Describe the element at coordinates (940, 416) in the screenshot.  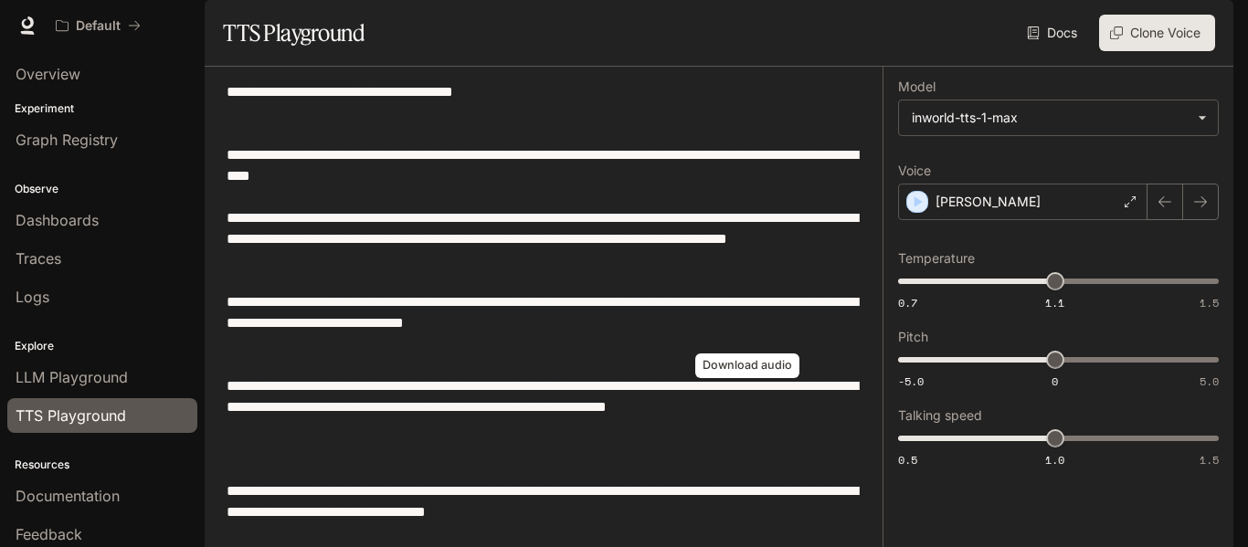
I see `p: Talking speed` at that location.